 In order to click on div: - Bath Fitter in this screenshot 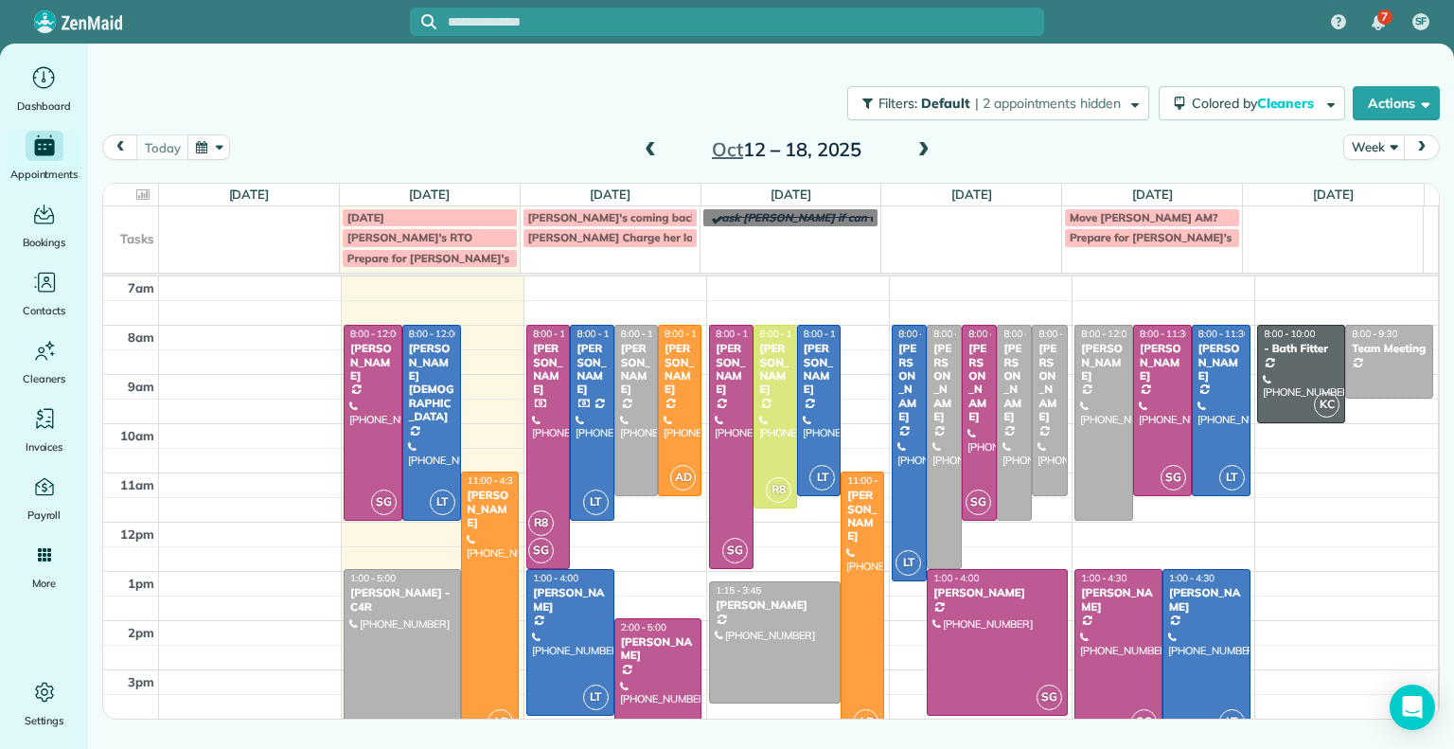, I will do `click(1301, 348)`.